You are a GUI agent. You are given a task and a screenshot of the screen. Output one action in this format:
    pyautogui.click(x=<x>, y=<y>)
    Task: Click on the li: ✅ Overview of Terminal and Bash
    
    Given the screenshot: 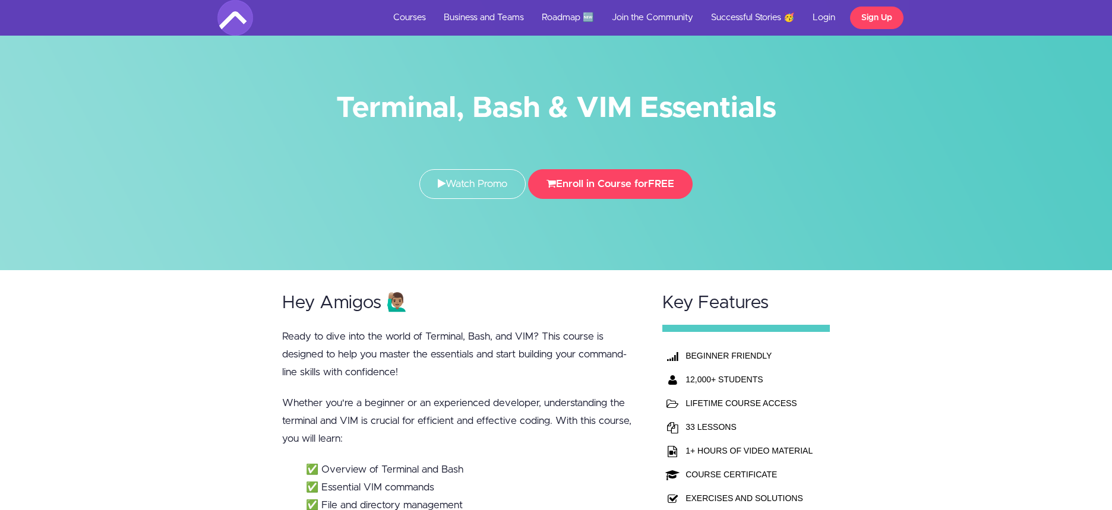 What is the action you would take?
    pyautogui.click(x=473, y=470)
    